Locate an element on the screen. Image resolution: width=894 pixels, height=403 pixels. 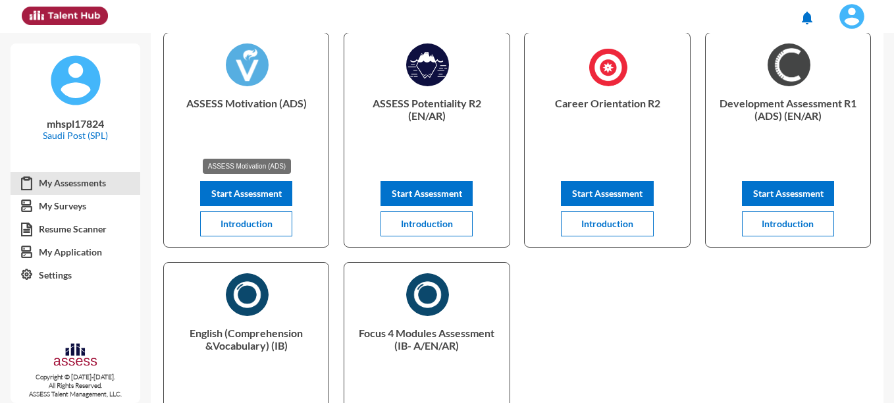
p: Focus 4 Modules Assessment (IB- A/EN/AR) is located at coordinates (427, 353).